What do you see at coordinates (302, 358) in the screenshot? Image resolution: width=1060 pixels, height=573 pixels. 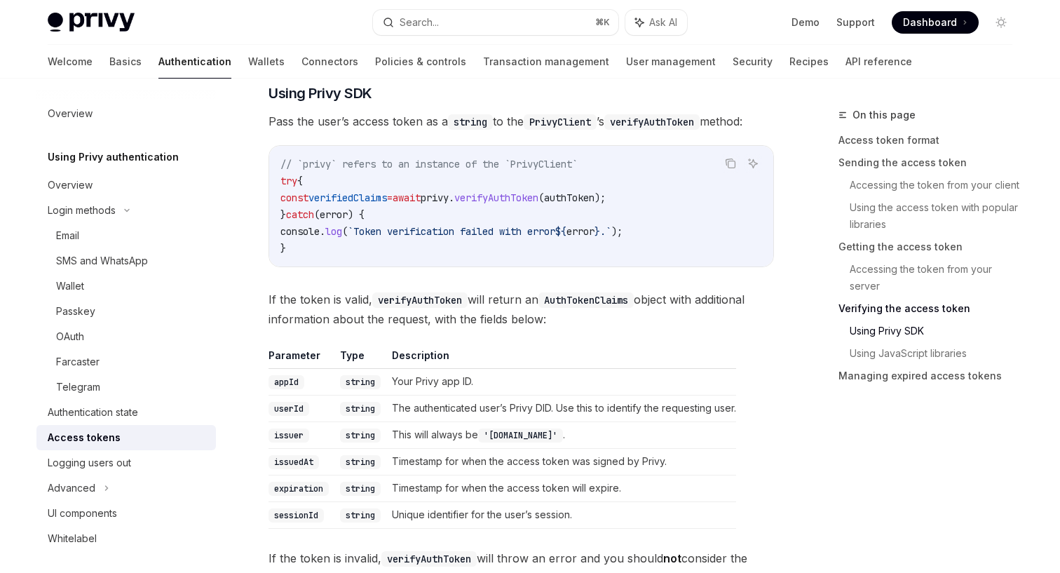 I see `th: Parameter` at bounding box center [302, 358].